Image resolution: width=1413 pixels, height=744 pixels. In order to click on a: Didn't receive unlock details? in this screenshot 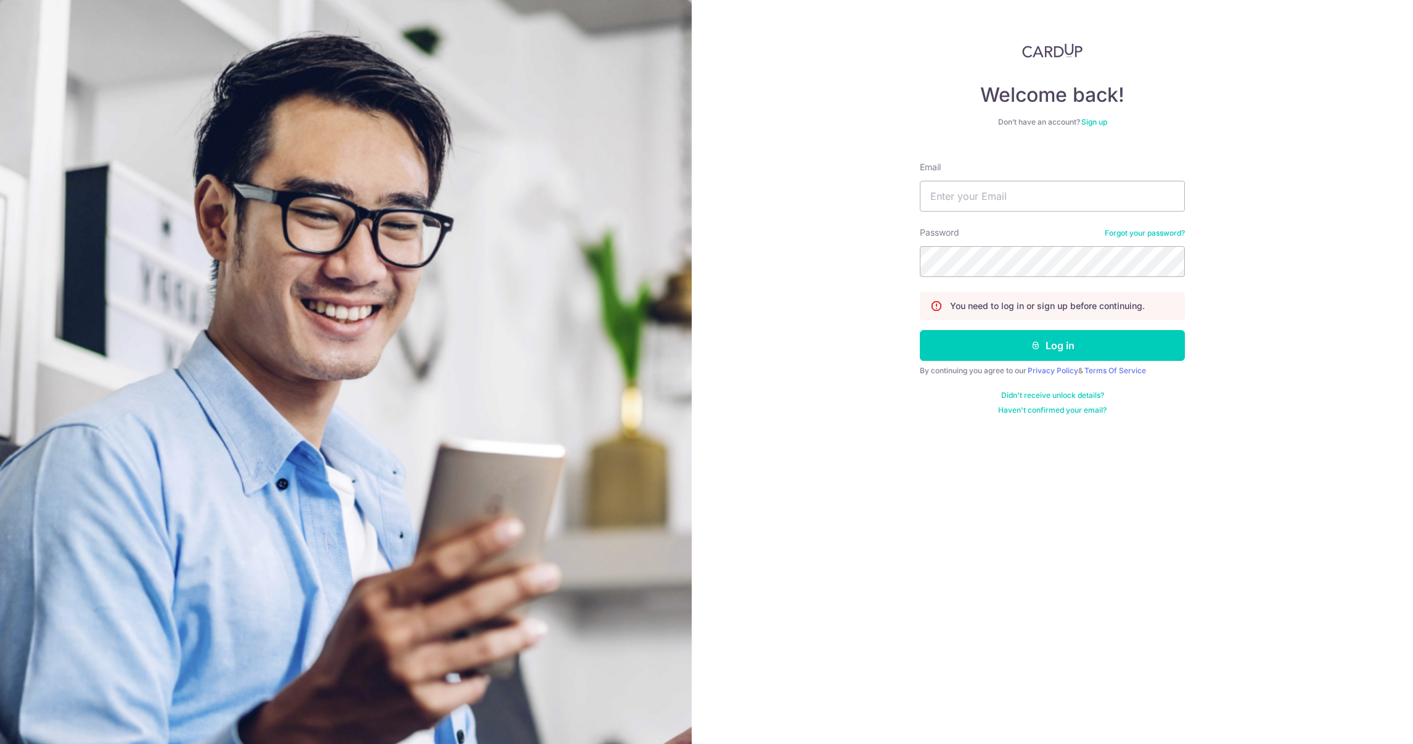, I will do `click(1052, 395)`.